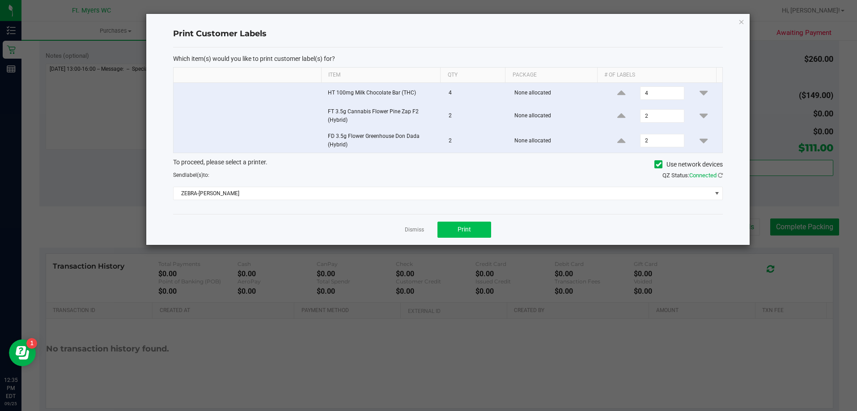  I want to click on td: HT 100mg Milk Chocolate Bar (THC), so click(383, 93).